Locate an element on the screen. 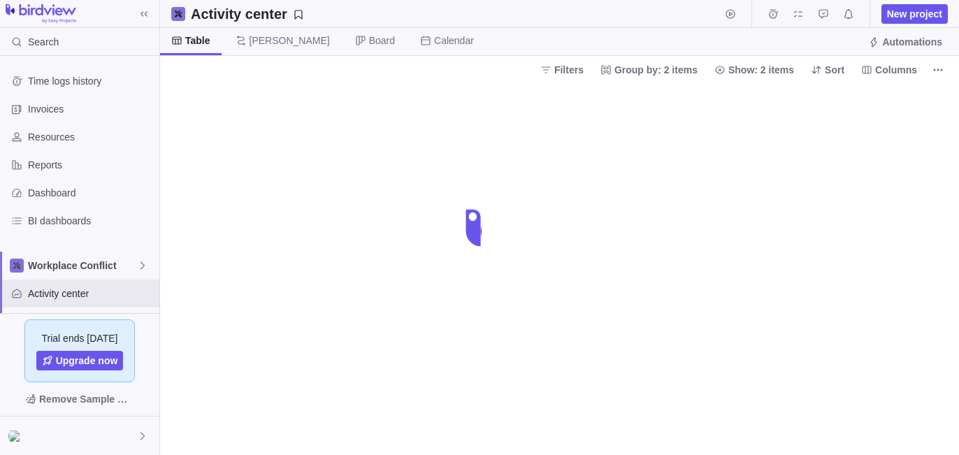 This screenshot has height=455, width=959. a: Upgrade now is located at coordinates (80, 361).